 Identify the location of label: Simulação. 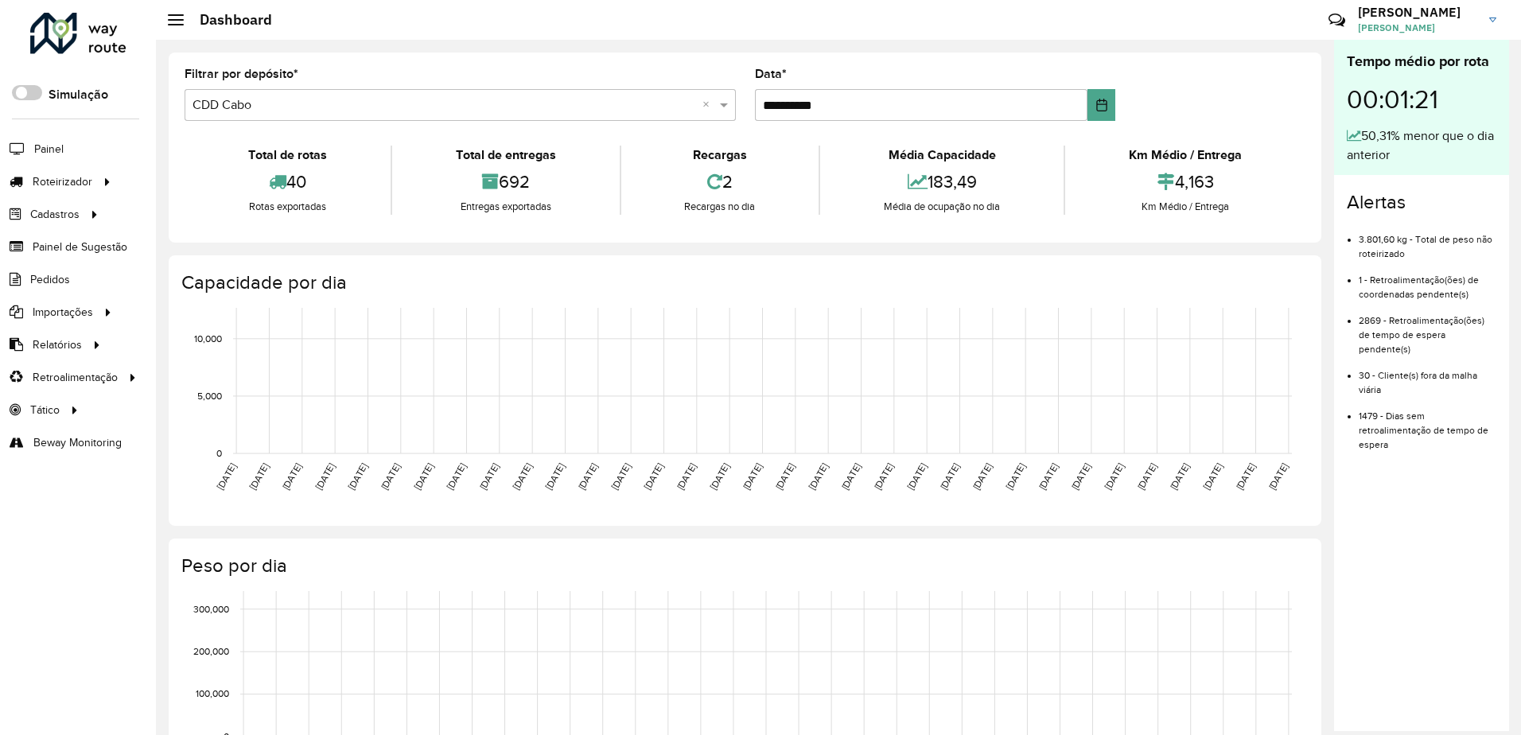
(78, 95).